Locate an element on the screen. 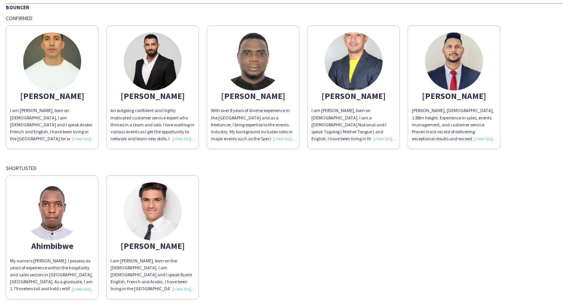 The image size is (568, 308). img: thumb-60dd96af8f1e0.jpg is located at coordinates (153, 211).